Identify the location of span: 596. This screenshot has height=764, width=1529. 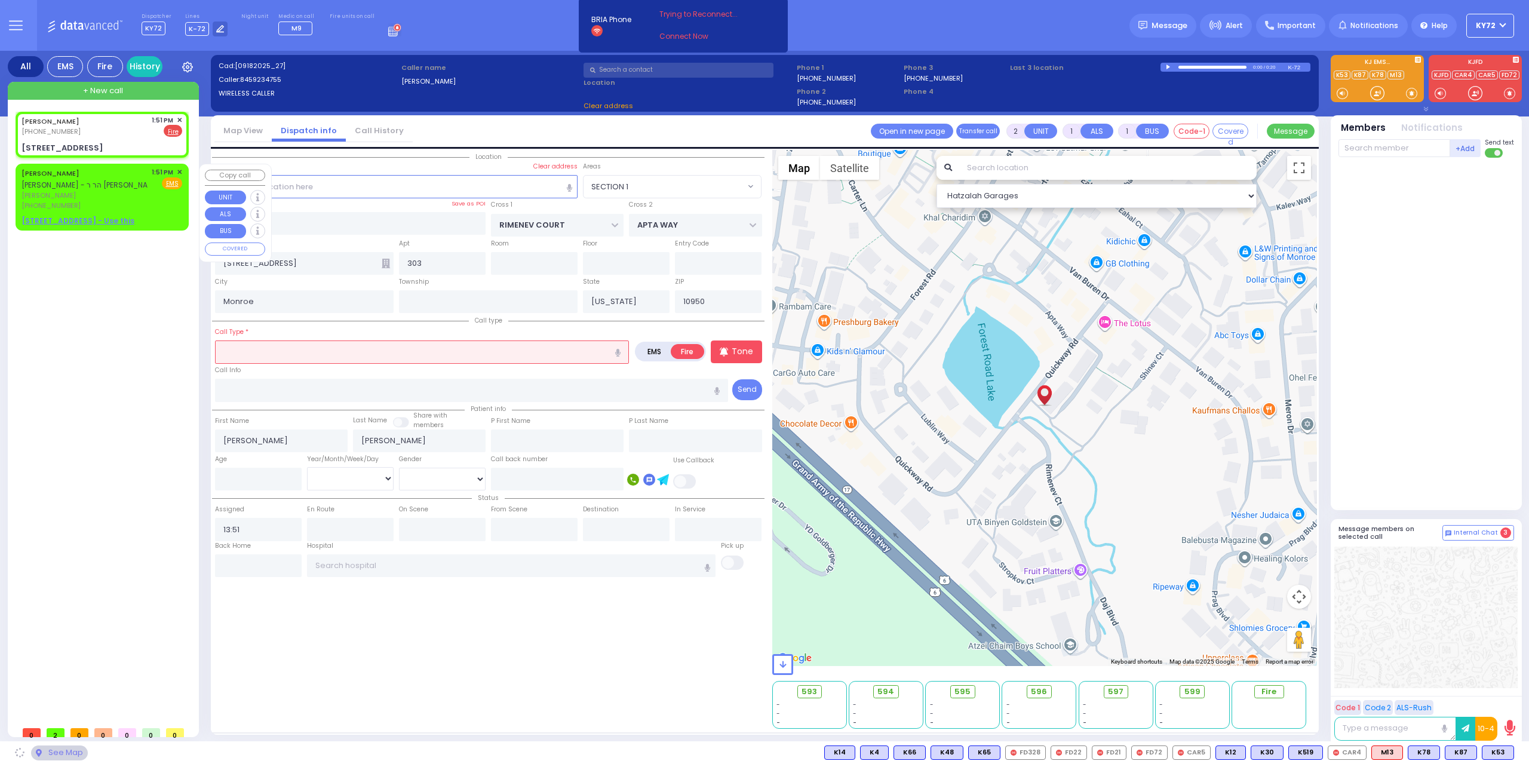
(1039, 692).